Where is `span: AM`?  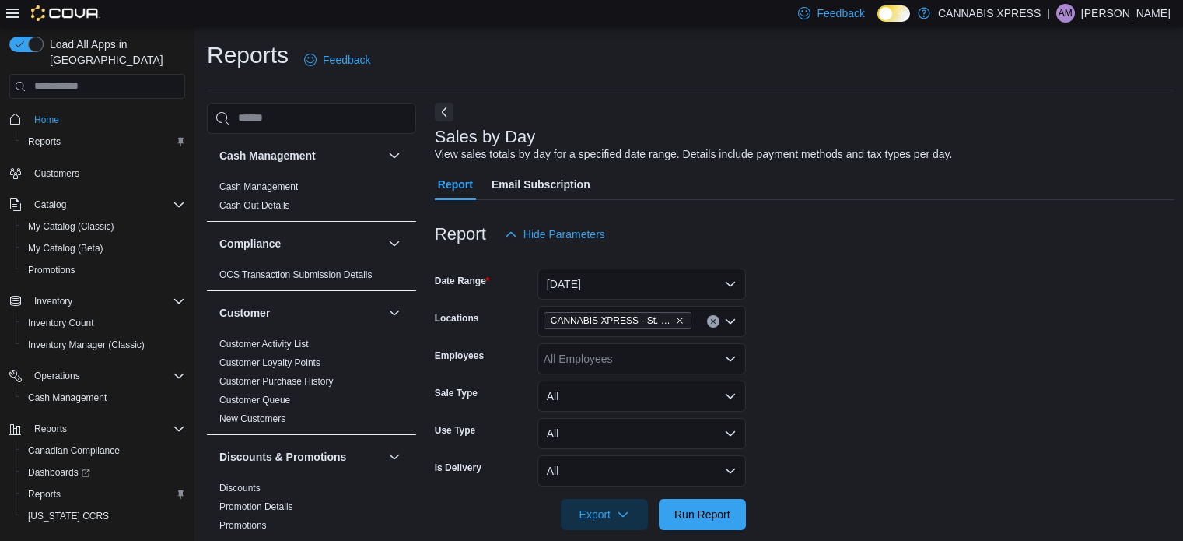 span: AM is located at coordinates (1066, 13).